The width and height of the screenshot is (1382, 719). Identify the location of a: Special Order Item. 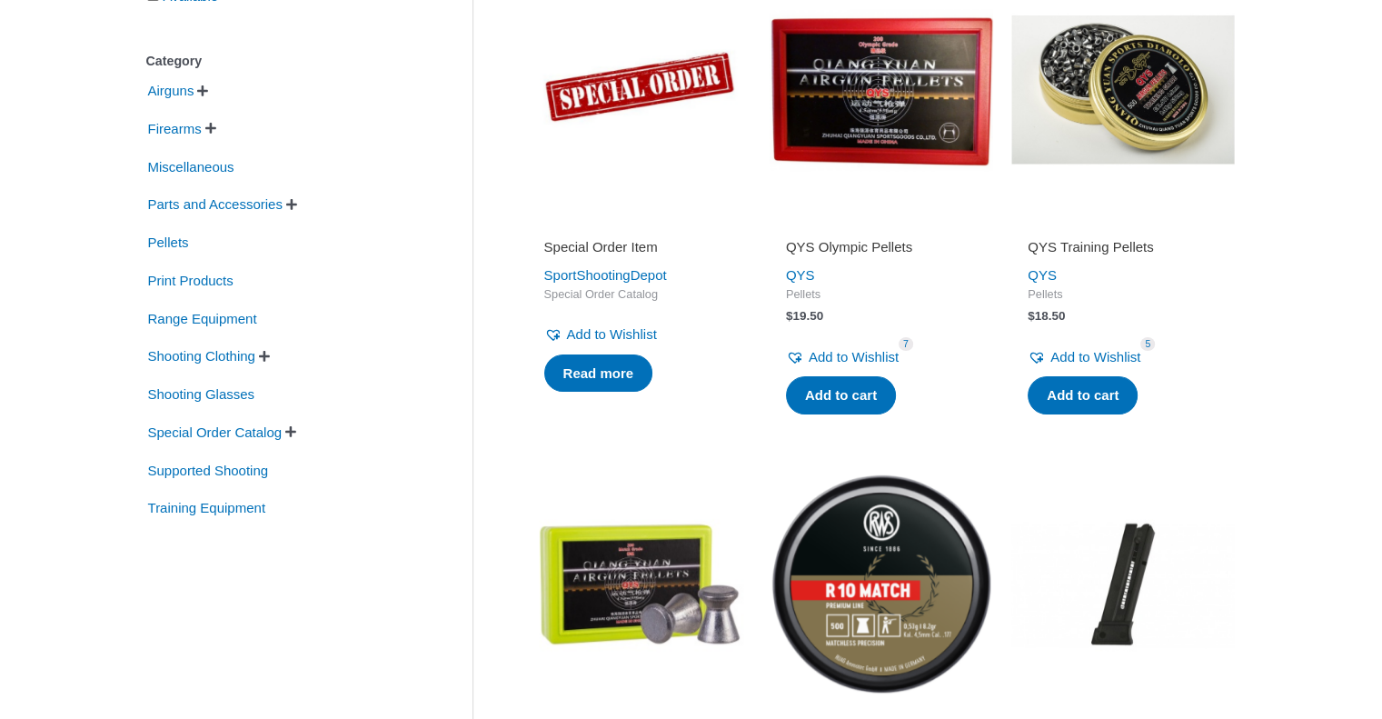
(640, 250).